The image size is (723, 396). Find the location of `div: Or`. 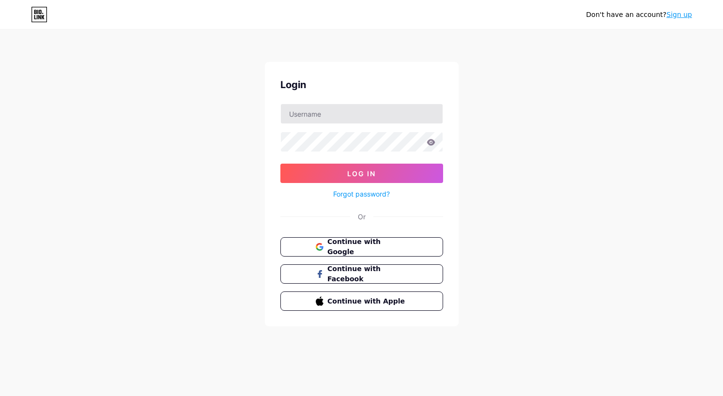

div: Or is located at coordinates (362, 217).